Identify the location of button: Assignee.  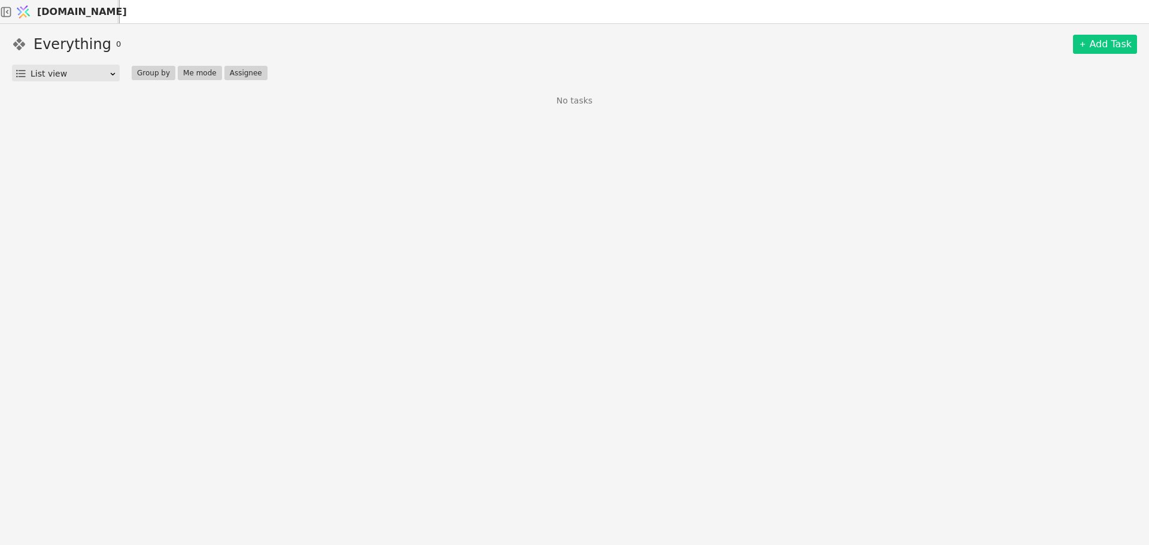
(246, 73).